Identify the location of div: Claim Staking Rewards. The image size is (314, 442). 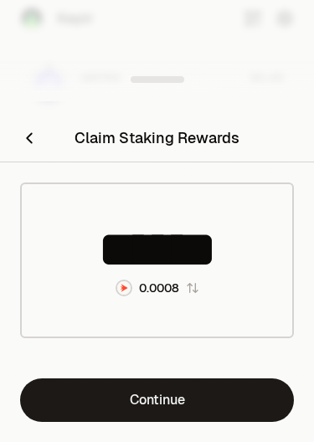
(156, 138).